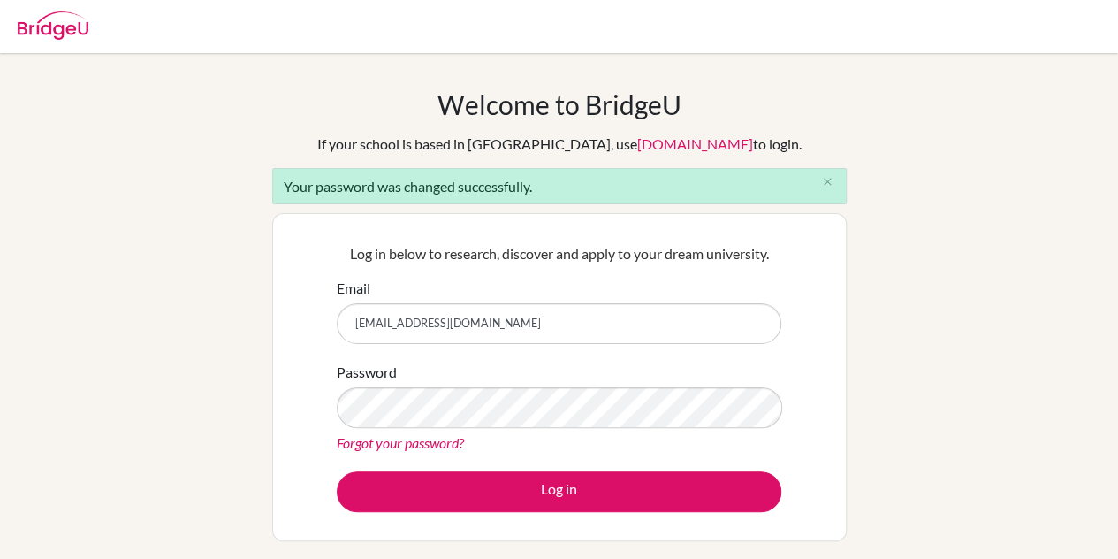 This screenshot has height=559, width=1118. Describe the element at coordinates (828, 182) in the screenshot. I see `button: Close` at that location.